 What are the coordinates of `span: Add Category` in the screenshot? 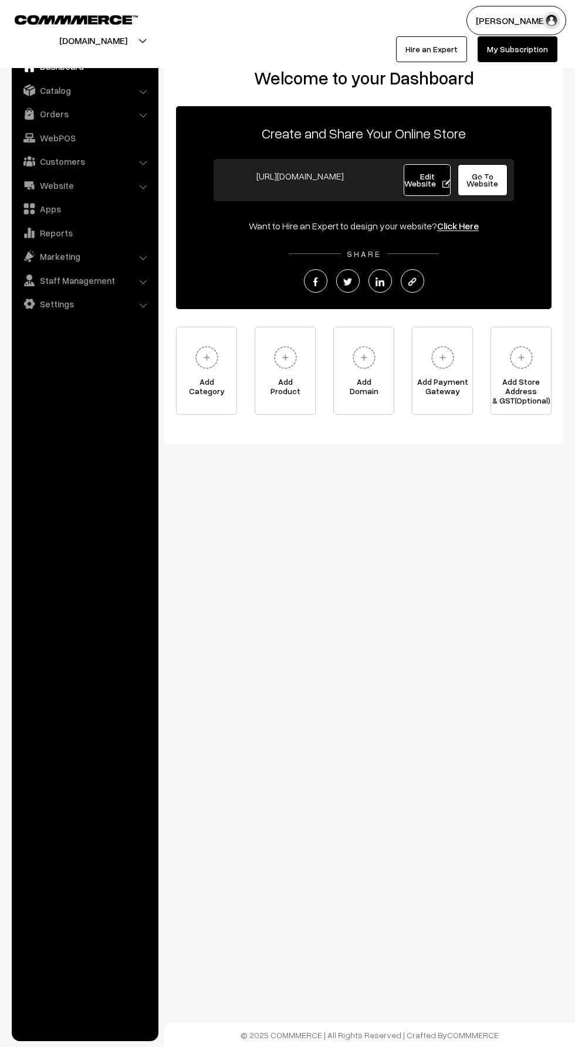 It's located at (206, 389).